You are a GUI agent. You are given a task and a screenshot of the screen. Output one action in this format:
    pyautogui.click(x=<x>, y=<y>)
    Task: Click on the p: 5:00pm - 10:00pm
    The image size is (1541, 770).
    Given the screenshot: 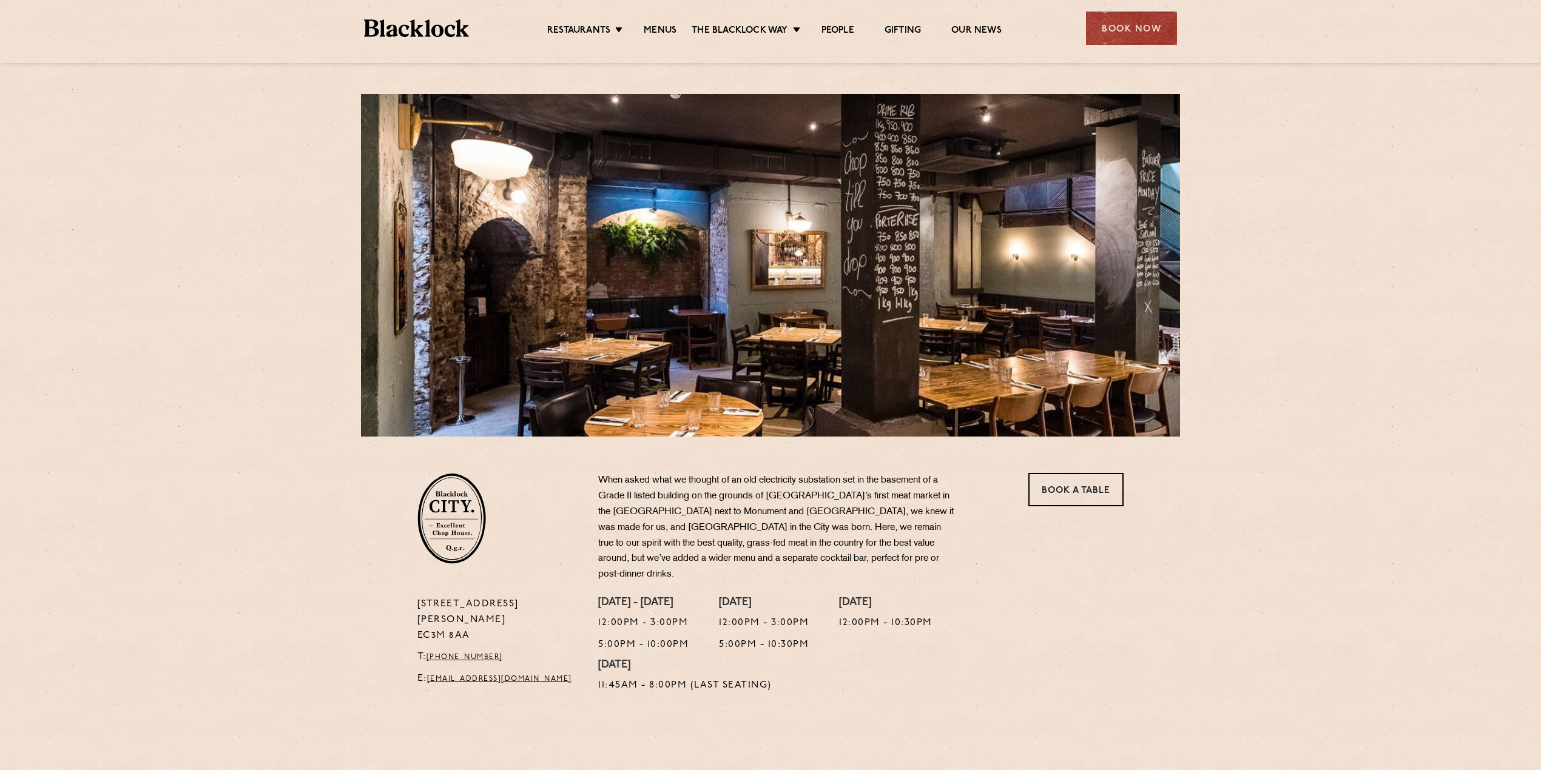 What is the action you would take?
    pyautogui.click(x=643, y=645)
    